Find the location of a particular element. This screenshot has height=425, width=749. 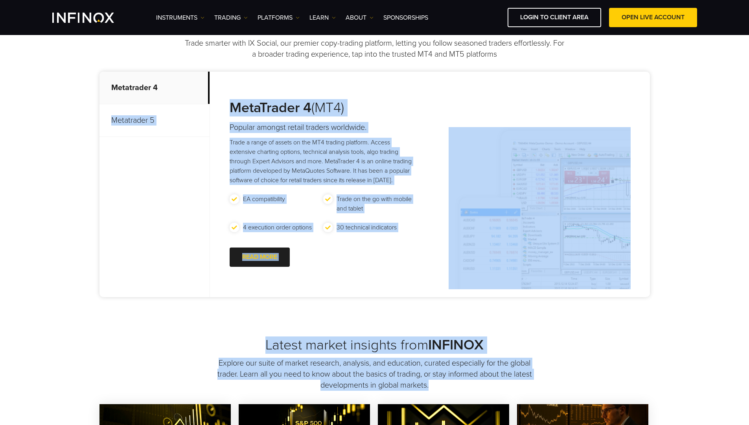

p: Trade a range of assets on the MT4 trading platform. Access extensive charting options, technical... is located at coordinates (323, 161).